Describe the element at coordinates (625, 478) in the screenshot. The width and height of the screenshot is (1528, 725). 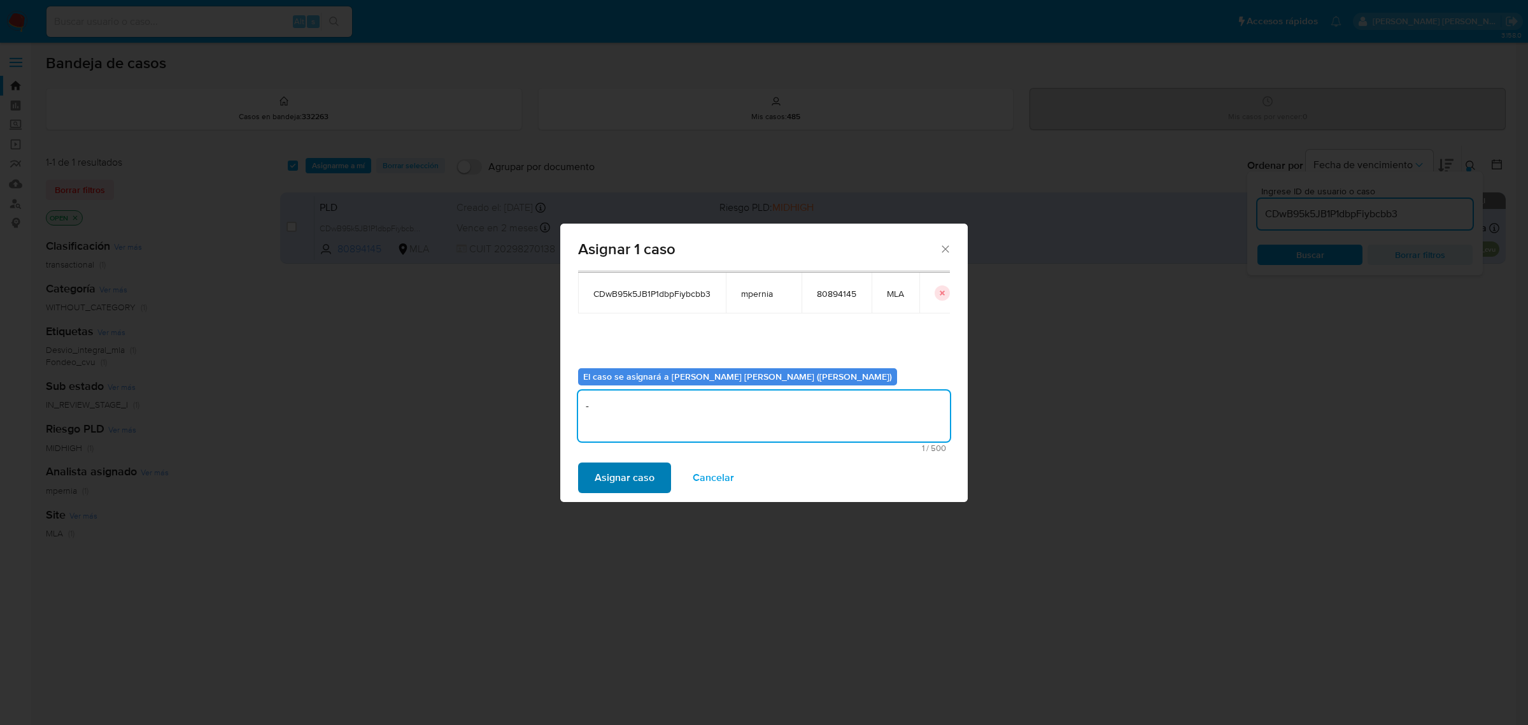
I see `span: Asignar caso` at that location.